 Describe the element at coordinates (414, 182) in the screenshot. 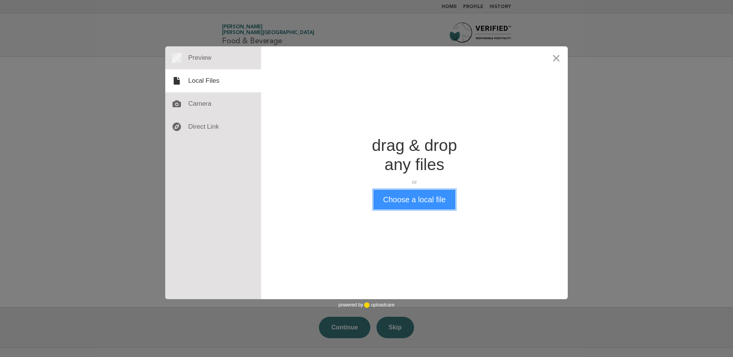

I see `div: or` at that location.